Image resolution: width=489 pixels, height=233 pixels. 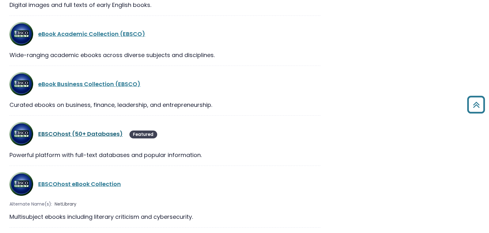 I want to click on div: Powerful platform with full-text databases and popular information., so click(x=165, y=155).